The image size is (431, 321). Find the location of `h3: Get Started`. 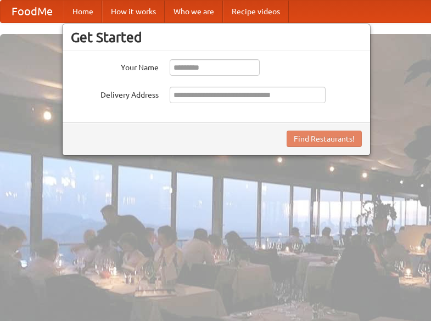

h3: Get Started is located at coordinates (216, 37).